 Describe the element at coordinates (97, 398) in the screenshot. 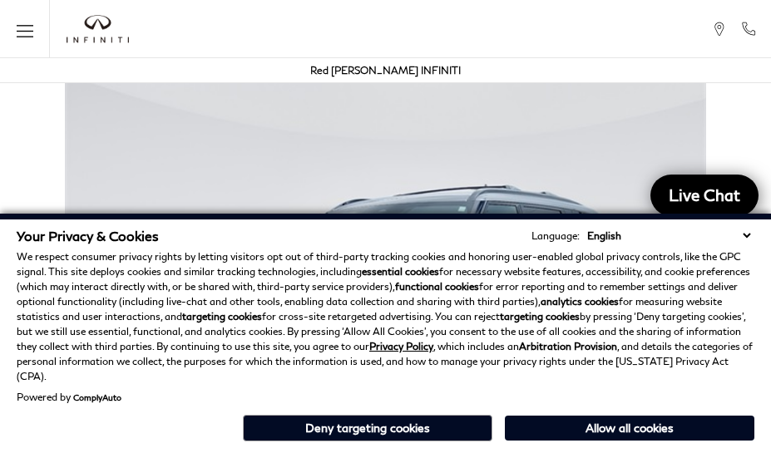

I see `a: ComplyAuto` at that location.